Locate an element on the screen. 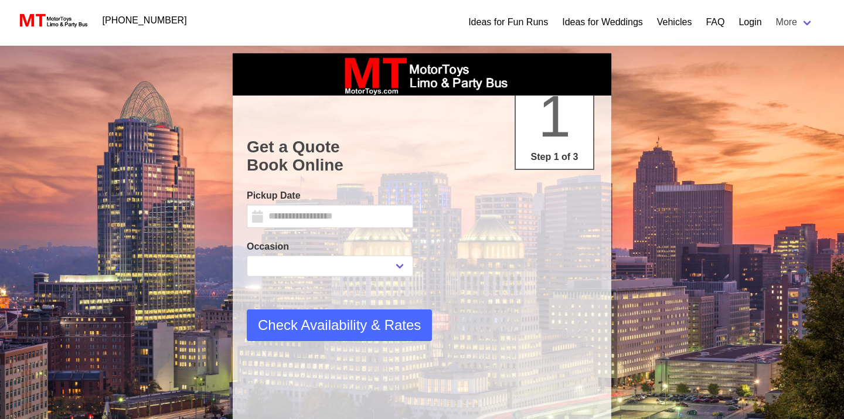 The height and width of the screenshot is (419, 844). img: box_logo_brand.jpeg is located at coordinates (422, 74).